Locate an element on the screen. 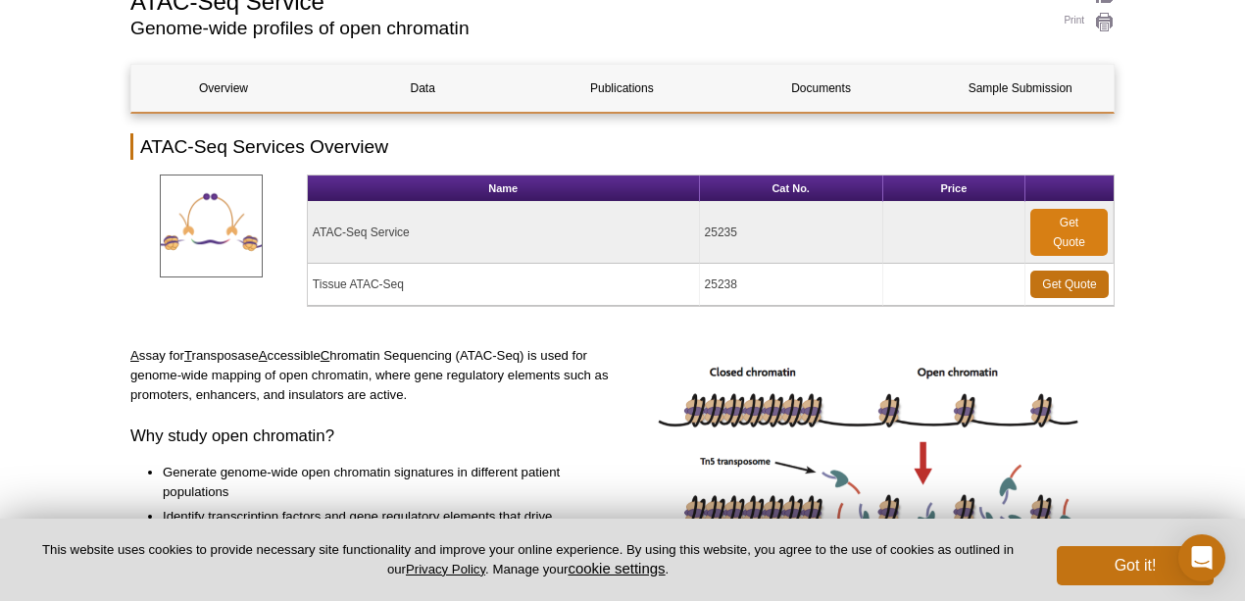 The height and width of the screenshot is (601, 1245). a: Sample Submission is located at coordinates (1021, 88).